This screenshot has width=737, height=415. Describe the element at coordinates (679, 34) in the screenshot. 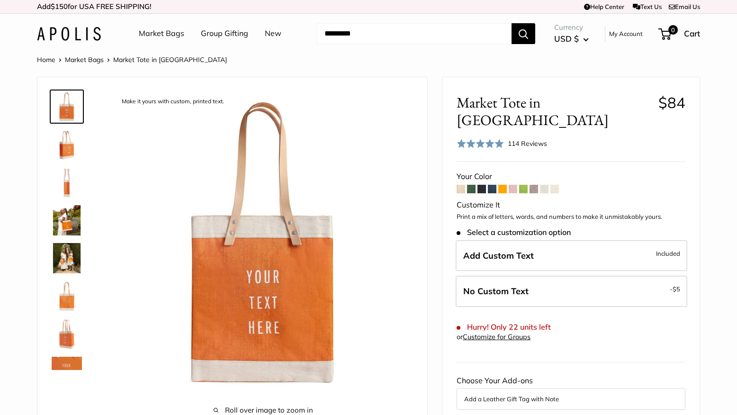

I see `a: 0 Cart` at that location.